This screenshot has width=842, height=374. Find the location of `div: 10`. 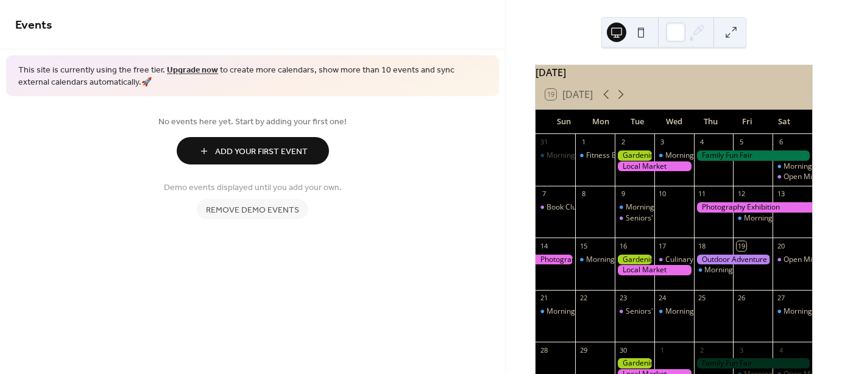

div: 10 is located at coordinates (663, 194).